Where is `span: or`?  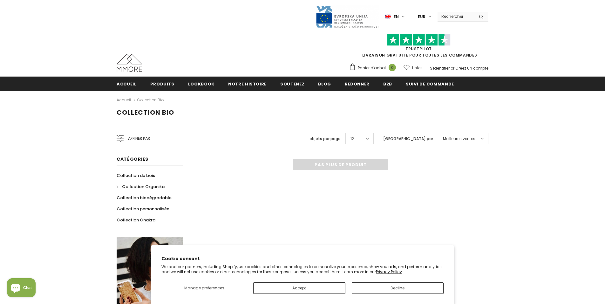 span: or is located at coordinates (453, 68).